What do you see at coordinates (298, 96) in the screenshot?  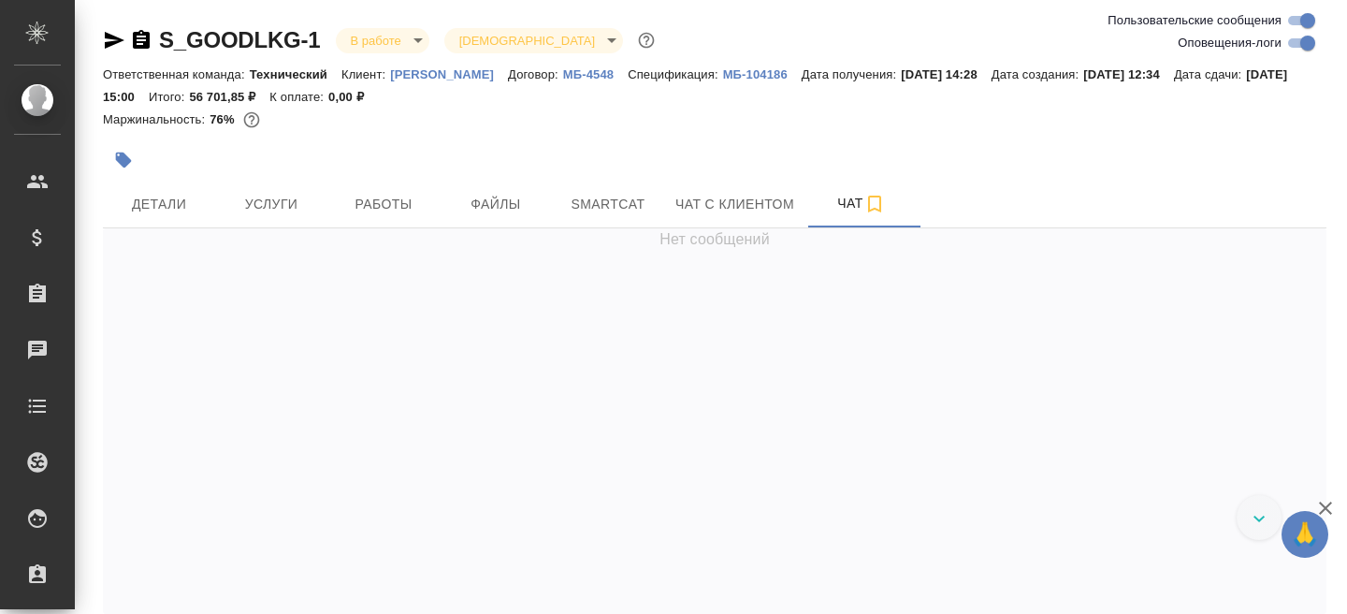 I see `p: К оплате:` at bounding box center [298, 96].